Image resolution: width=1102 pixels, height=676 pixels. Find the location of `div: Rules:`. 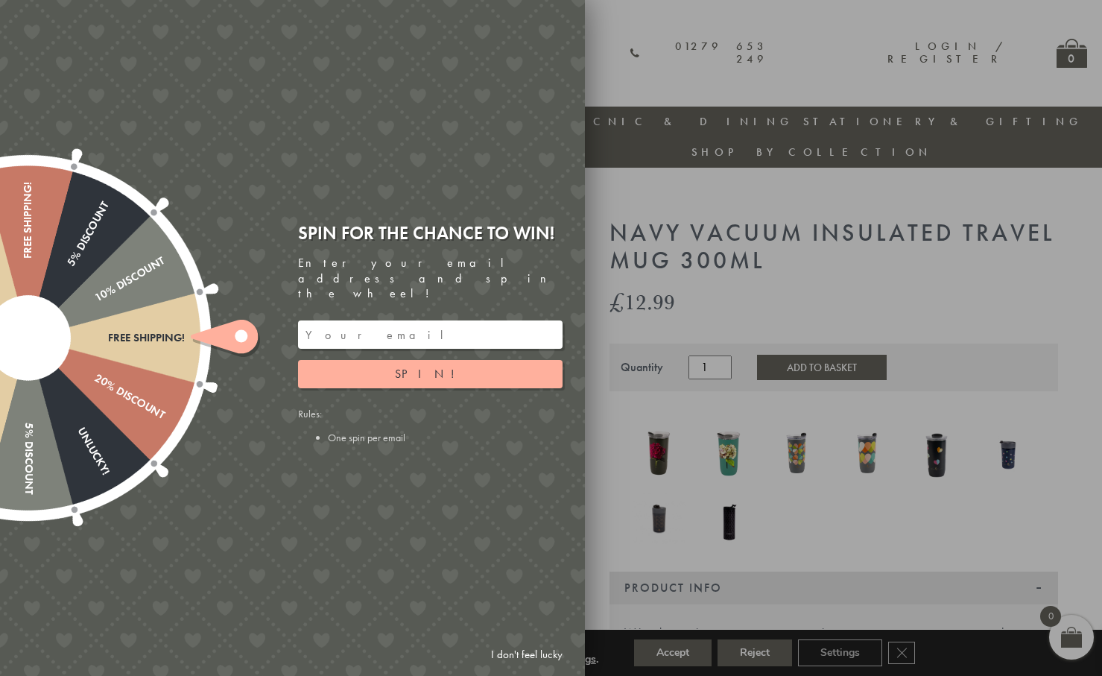

div: Rules: is located at coordinates (430, 426).